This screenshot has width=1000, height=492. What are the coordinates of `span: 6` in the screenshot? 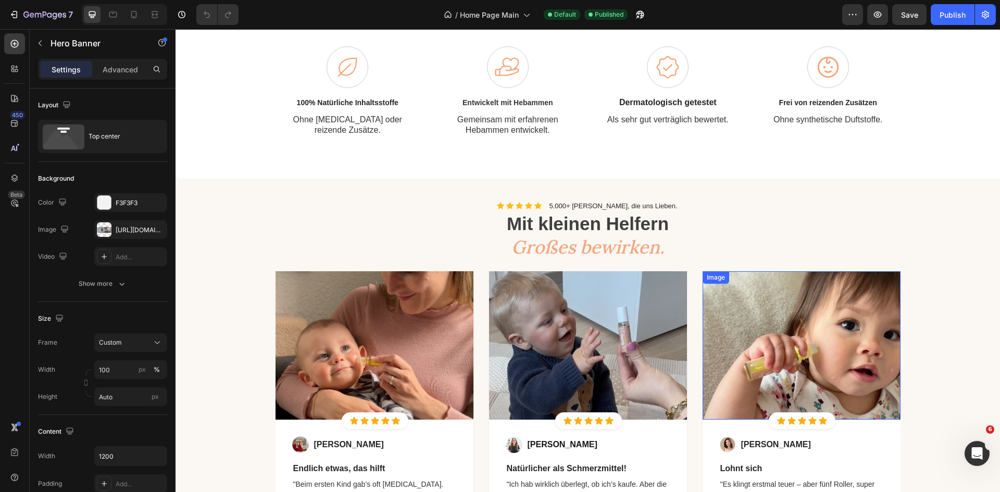 It's located at (990, 430).